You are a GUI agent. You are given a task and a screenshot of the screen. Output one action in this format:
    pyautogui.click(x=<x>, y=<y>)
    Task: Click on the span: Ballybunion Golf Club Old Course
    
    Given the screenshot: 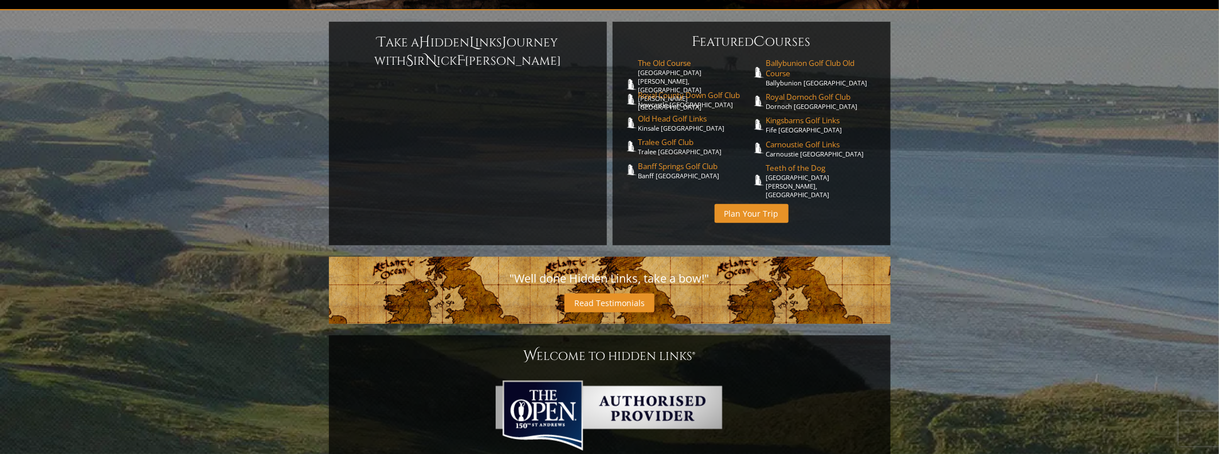 What is the action you would take?
    pyautogui.click(x=823, y=68)
    